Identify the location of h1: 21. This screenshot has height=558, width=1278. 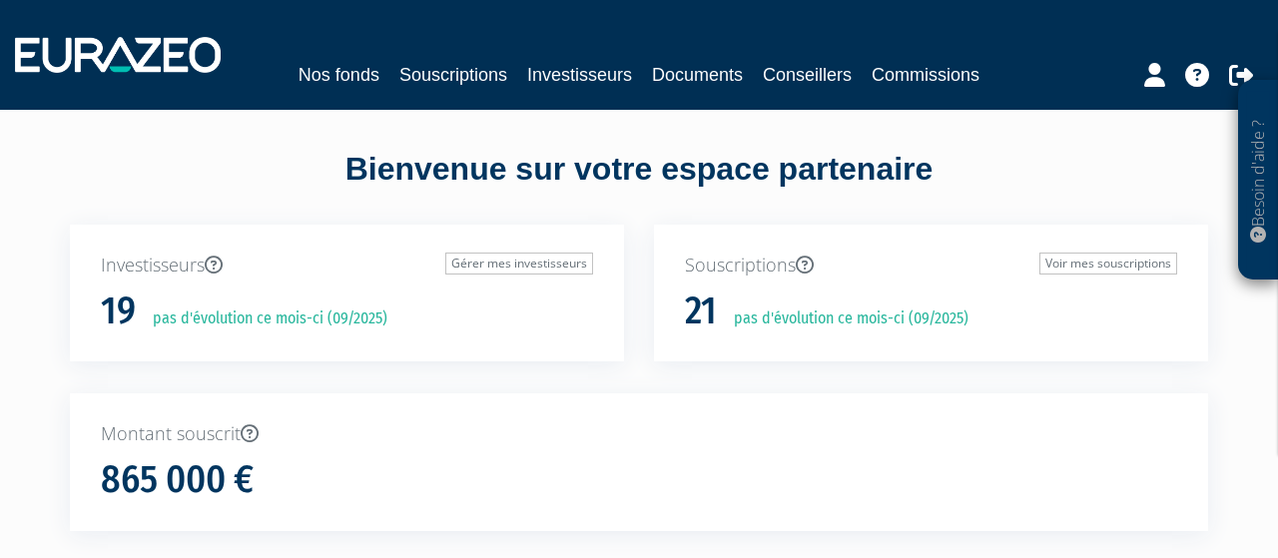
(701, 312).